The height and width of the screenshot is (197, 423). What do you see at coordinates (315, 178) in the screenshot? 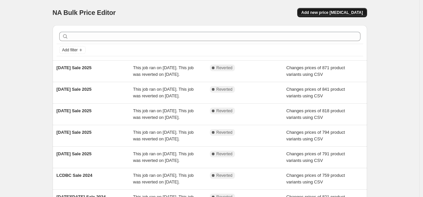
I see `span: Changes prices of 759 product variants using CSV` at bounding box center [315, 178].